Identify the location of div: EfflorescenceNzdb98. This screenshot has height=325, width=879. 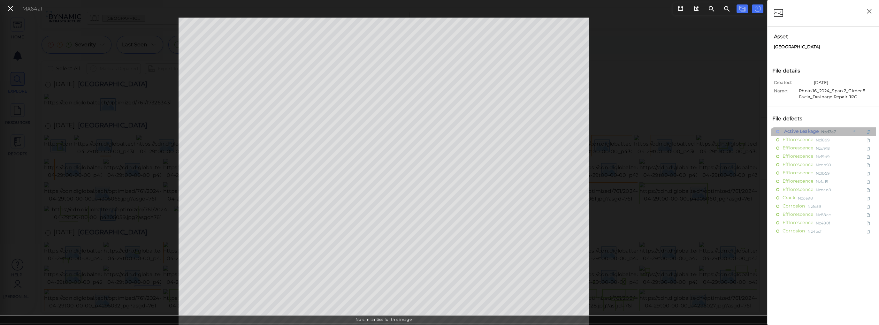
(823, 165).